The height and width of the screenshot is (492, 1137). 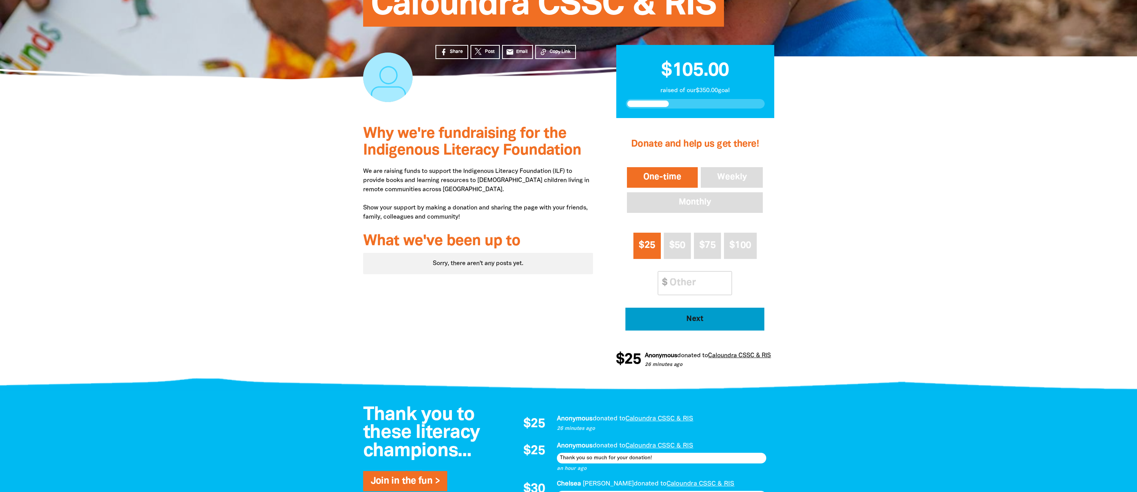 I want to click on span: $100, so click(x=740, y=245).